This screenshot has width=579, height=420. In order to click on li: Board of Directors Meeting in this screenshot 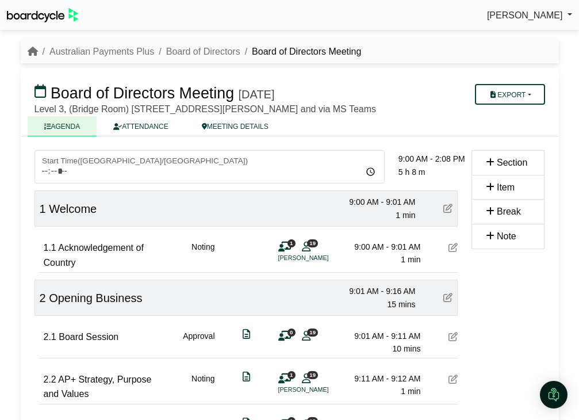, I will do `click(301, 52)`.